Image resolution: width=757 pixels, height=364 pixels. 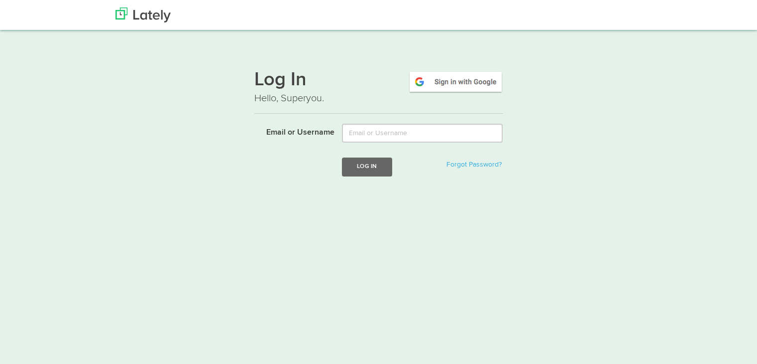 What do you see at coordinates (379, 81) in the screenshot?
I see `h1: Log In` at bounding box center [379, 81].